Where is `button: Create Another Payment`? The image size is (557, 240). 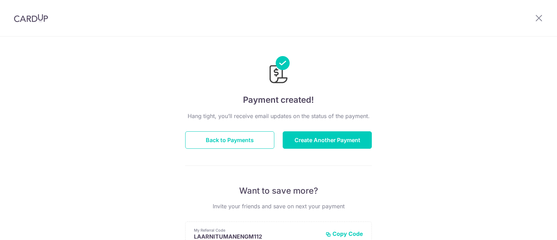 button: Create Another Payment is located at coordinates (327, 140).